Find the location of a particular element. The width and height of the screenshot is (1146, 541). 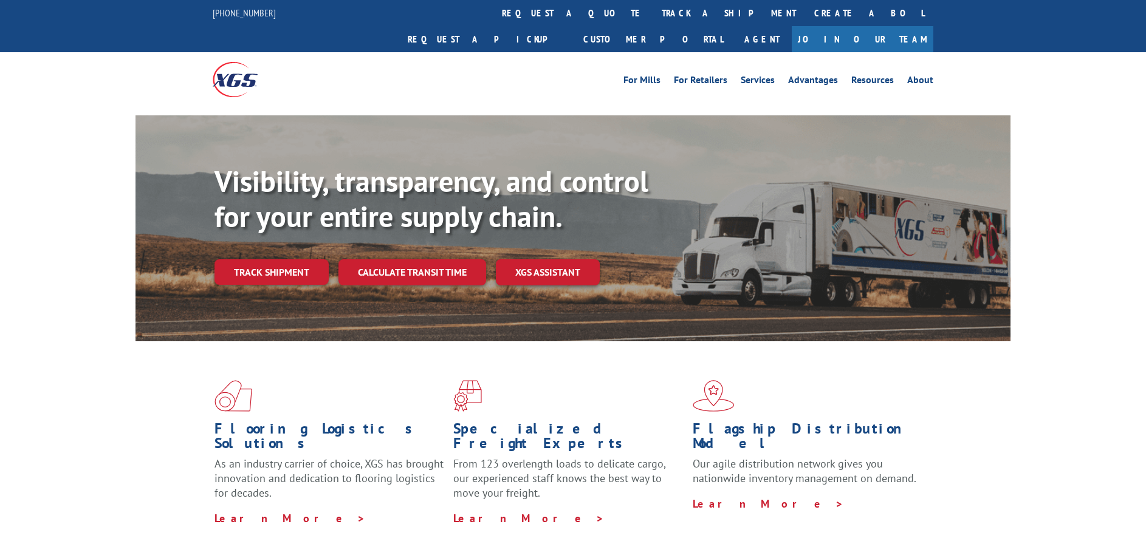

a: Track shipment is located at coordinates (272, 272).